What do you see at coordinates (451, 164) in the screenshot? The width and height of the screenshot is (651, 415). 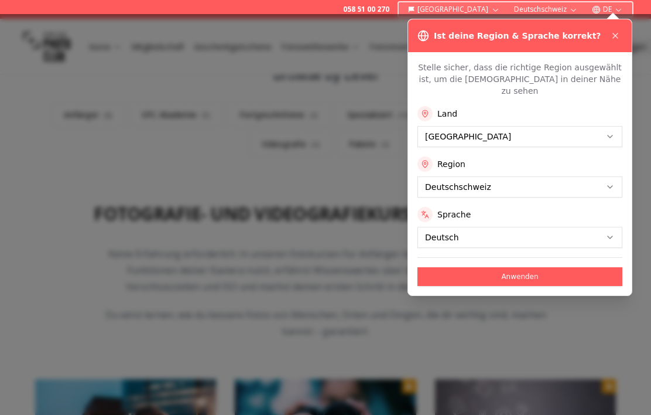 I see `label: Region` at bounding box center [451, 164].